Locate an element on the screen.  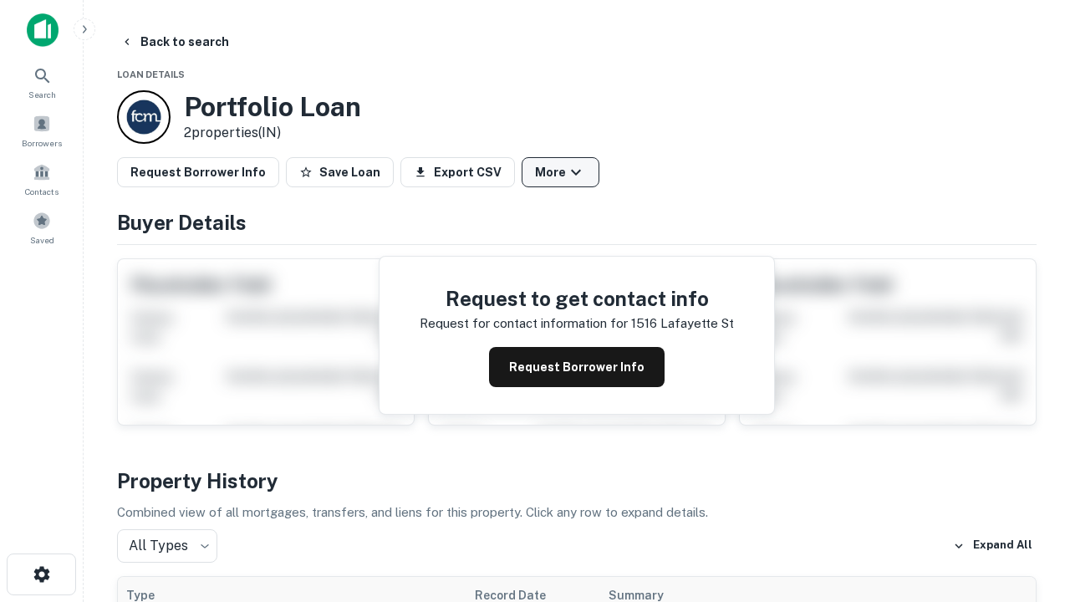
img: capitalize-icon.png is located at coordinates (43, 30).